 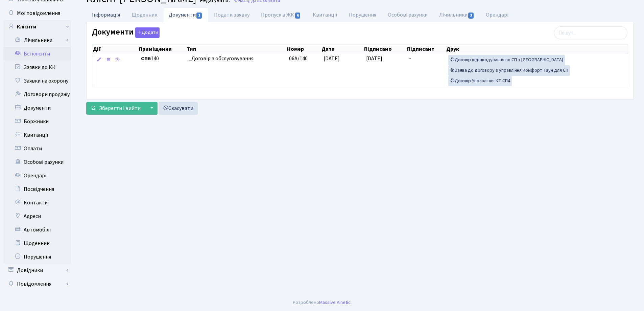 I want to click on th: Друк, so click(x=537, y=49).